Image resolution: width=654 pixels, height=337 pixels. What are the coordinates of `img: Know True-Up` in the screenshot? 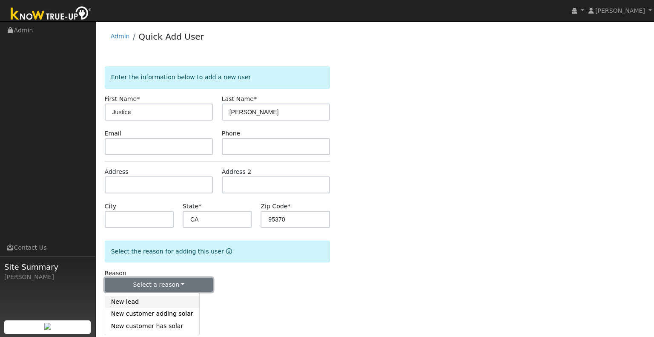 It's located at (51, 14).